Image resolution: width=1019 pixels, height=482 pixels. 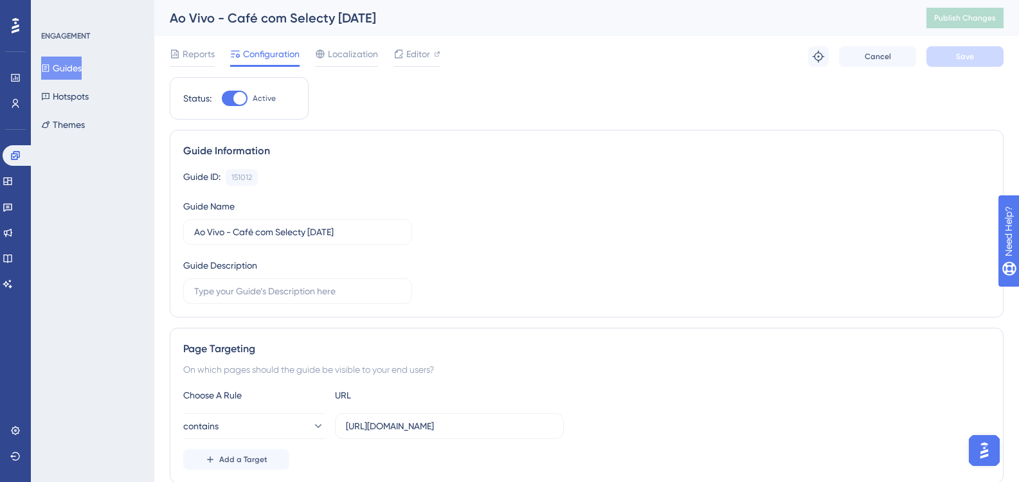 What do you see at coordinates (254, 395) in the screenshot?
I see `div: Choose A Rule` at bounding box center [254, 395].